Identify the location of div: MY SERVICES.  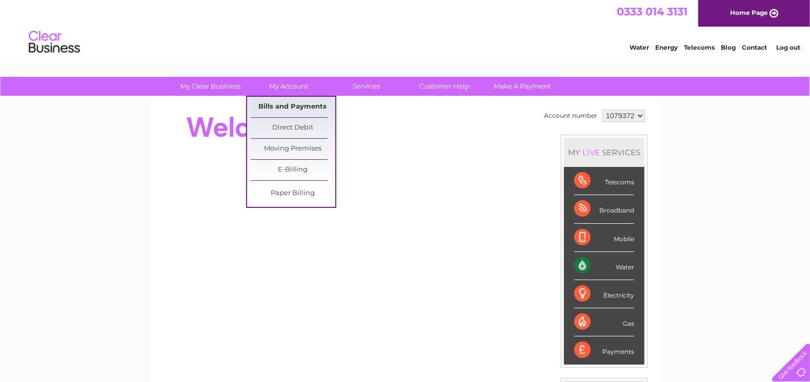
(604, 152).